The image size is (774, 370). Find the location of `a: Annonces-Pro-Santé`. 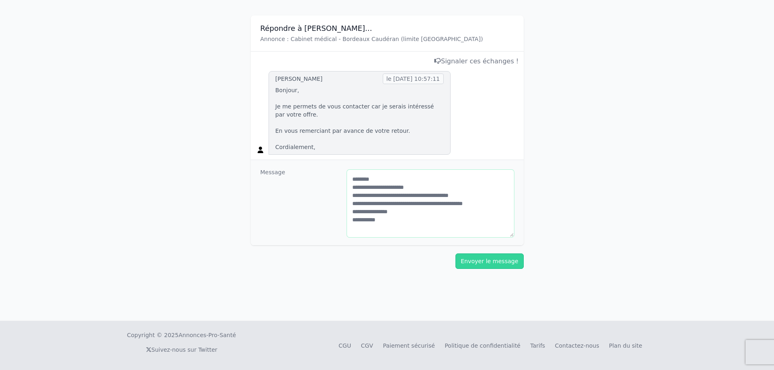

a: Annonces-Pro-Santé is located at coordinates (207, 335).